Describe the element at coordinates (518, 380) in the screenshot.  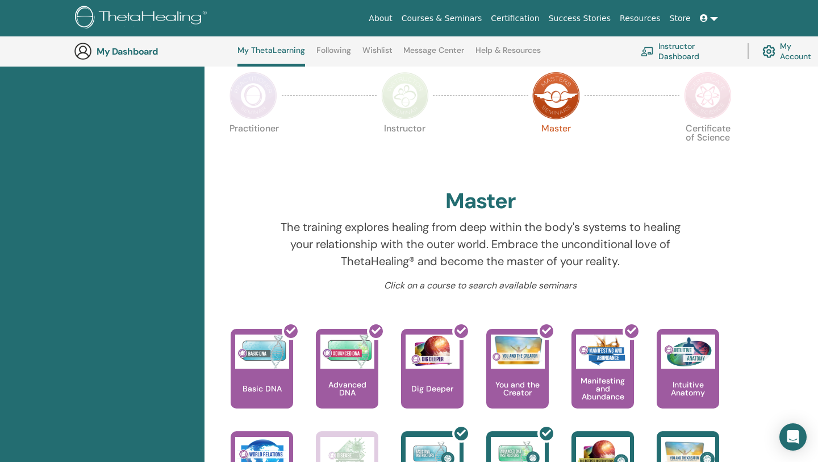
I see `a: You and the Creator You and the Creator` at that location.